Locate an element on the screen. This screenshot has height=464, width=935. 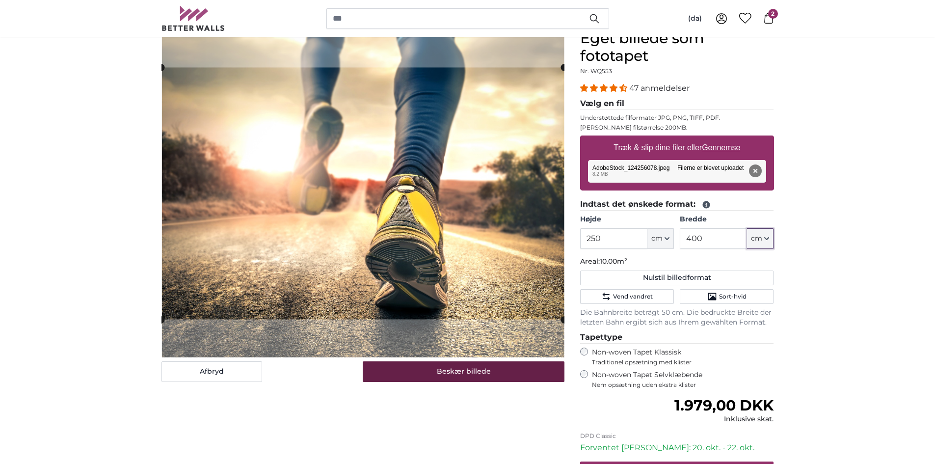
span: Sort-hvid is located at coordinates (733, 297).